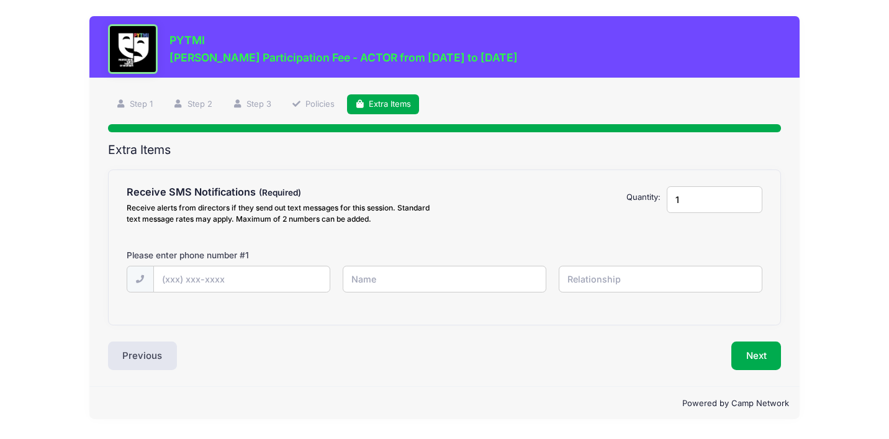 The image size is (889, 439). I want to click on a: Step 1, so click(135, 104).